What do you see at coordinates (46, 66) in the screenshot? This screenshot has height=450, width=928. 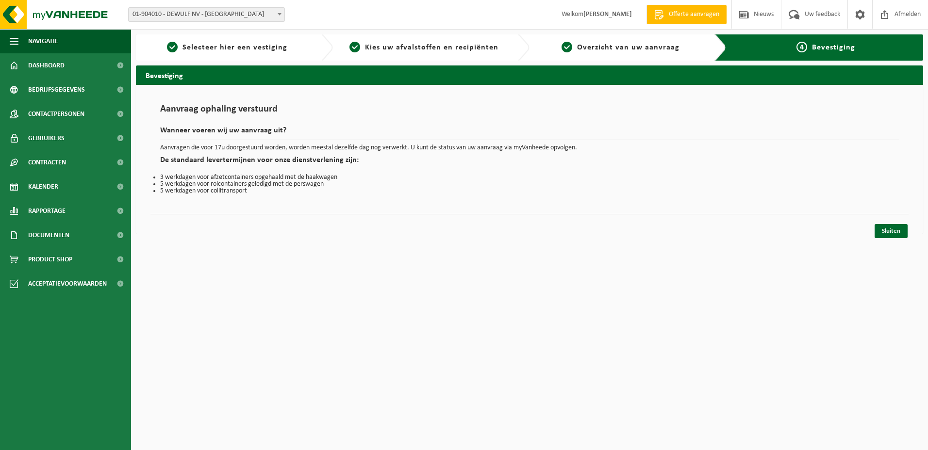 I see `span: Dashboard` at bounding box center [46, 66].